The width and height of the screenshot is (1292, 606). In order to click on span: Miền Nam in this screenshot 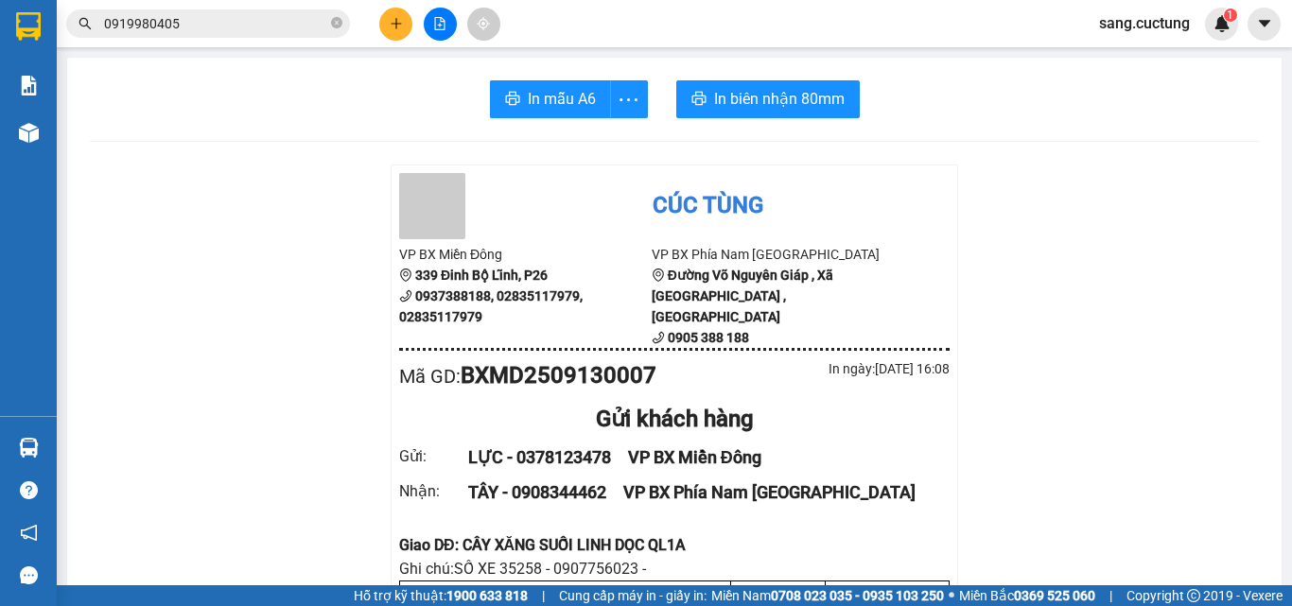, I will do `click(828, 596)`.